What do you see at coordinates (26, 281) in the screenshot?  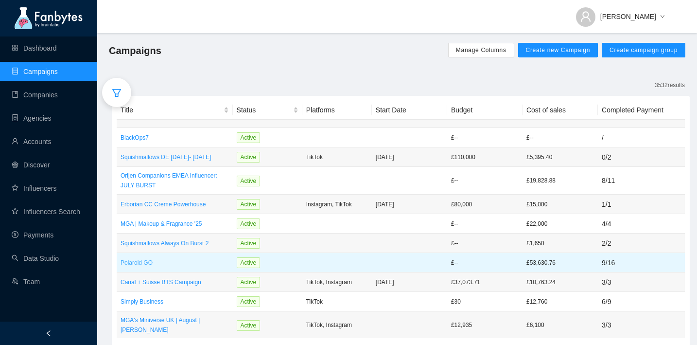 I see `a: usergroup-addTeam` at bounding box center [26, 281].